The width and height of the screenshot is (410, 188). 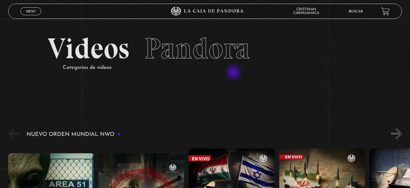 I want to click on span: Pandora, so click(x=197, y=49).